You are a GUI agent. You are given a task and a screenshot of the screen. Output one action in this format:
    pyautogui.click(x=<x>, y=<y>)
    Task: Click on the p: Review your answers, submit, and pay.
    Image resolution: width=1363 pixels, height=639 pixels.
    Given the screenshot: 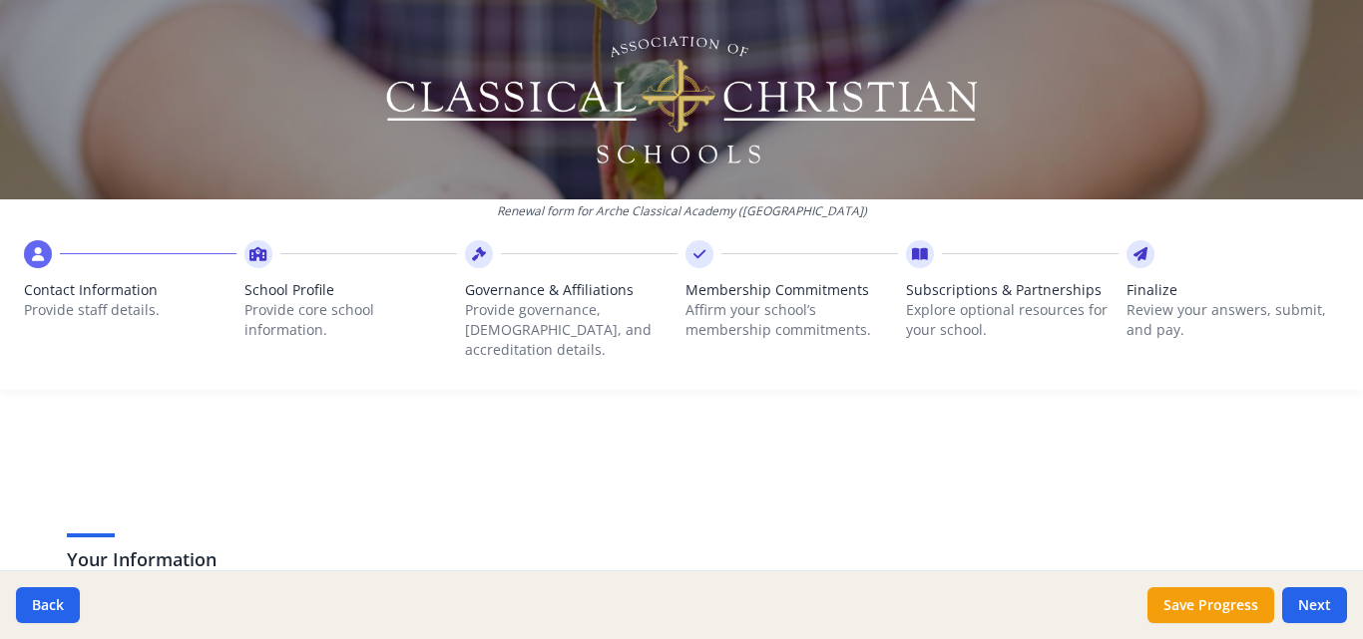 What is the action you would take?
    pyautogui.click(x=1232, y=320)
    